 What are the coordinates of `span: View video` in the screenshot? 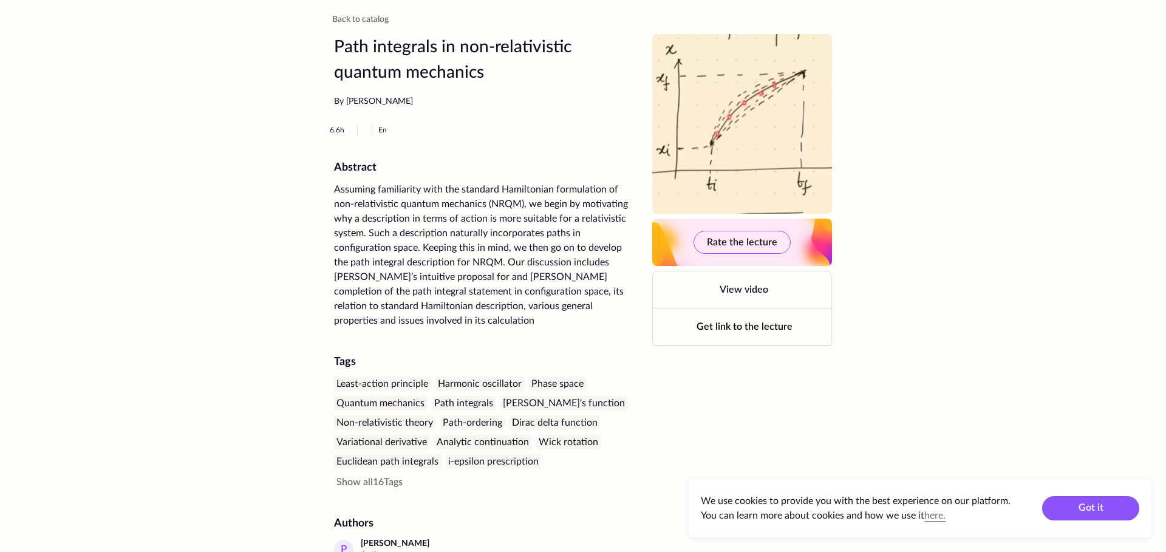 It's located at (744, 290).